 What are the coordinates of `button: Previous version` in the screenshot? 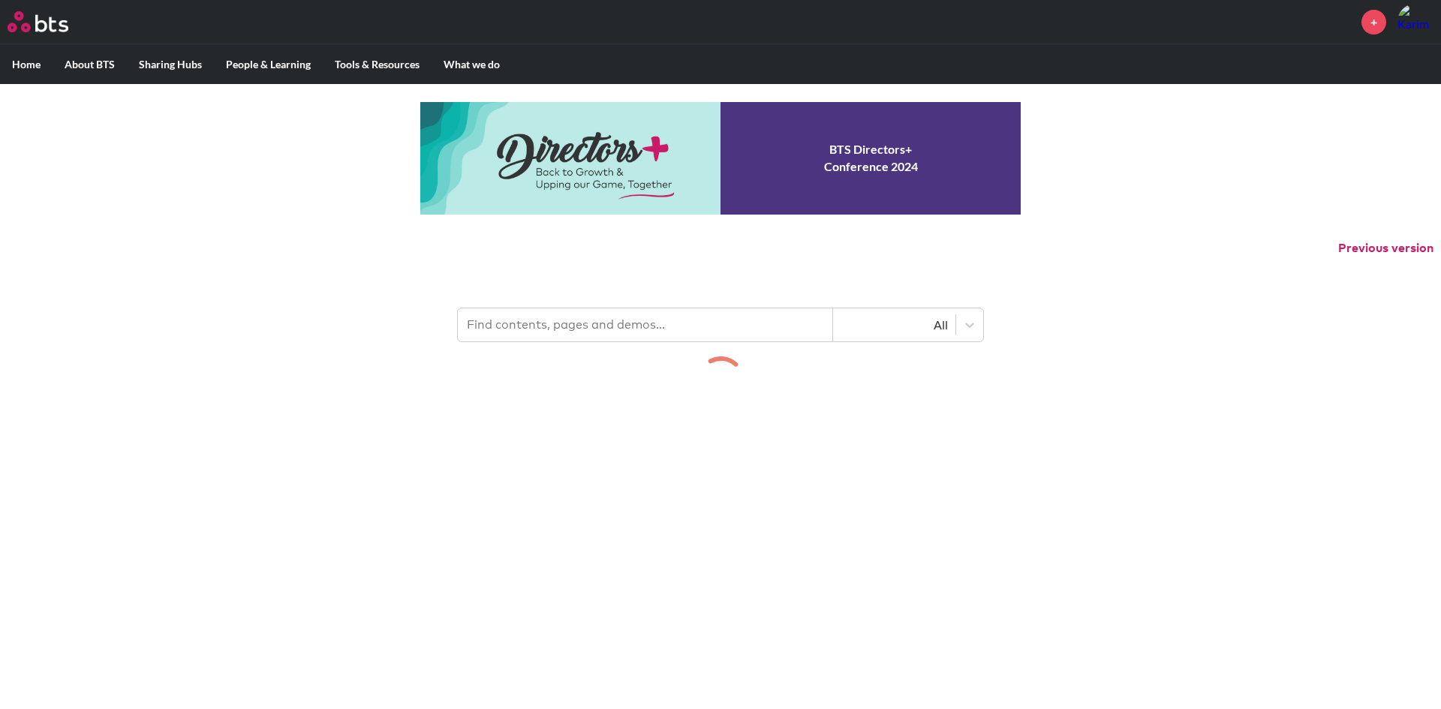 It's located at (1385, 248).